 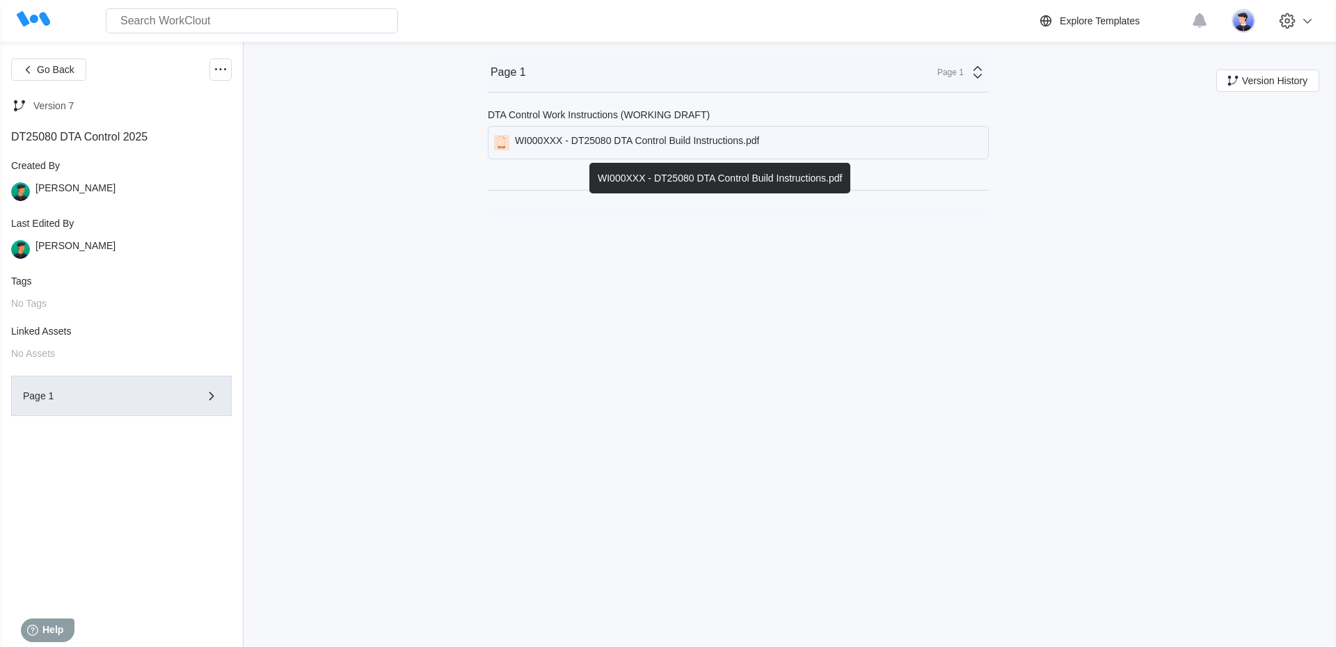 I want to click on img: user-5.png, so click(x=1244, y=21).